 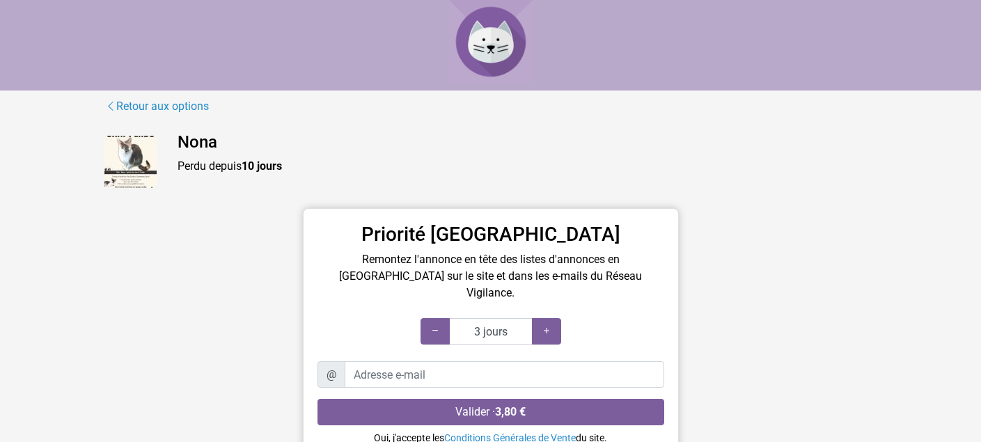 What do you see at coordinates (527, 142) in the screenshot?
I see `h4: Nona` at bounding box center [527, 142].